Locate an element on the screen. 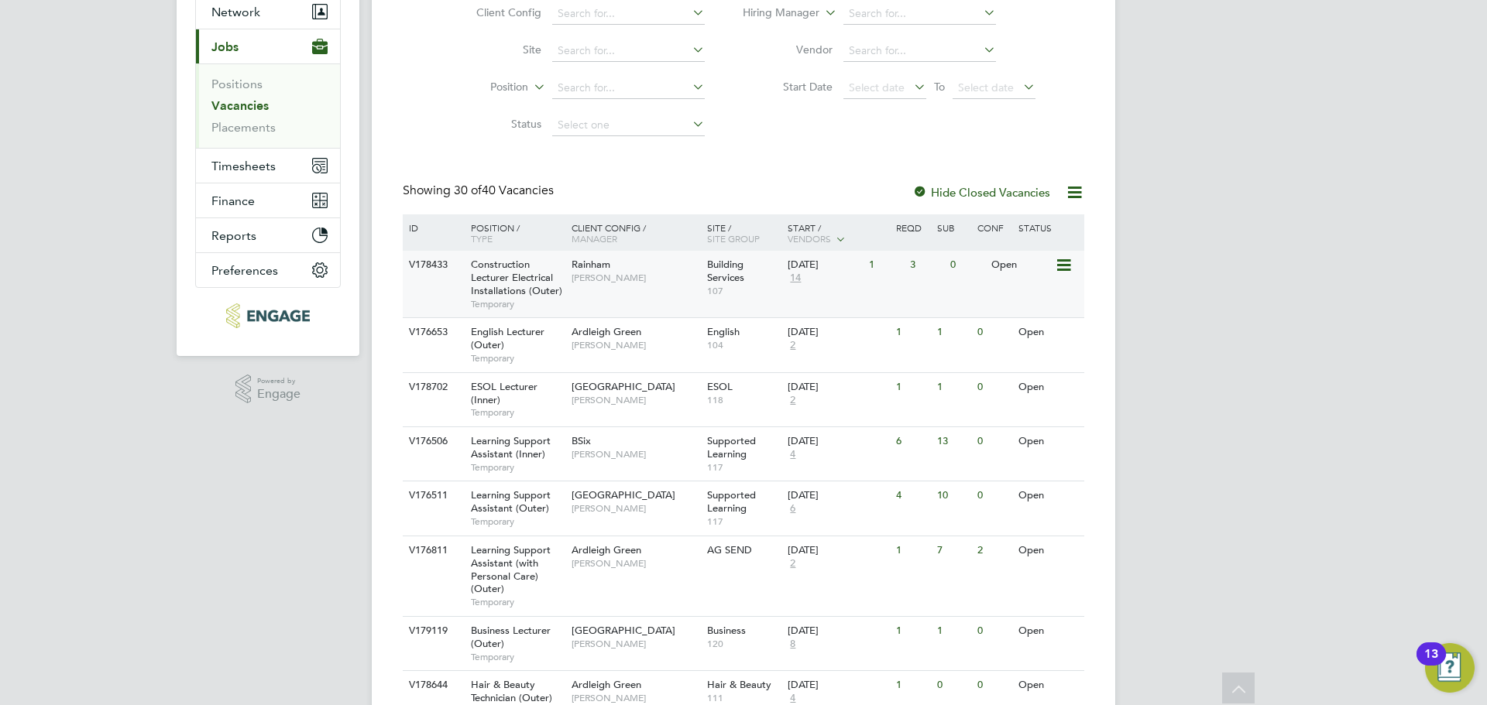 This screenshot has height=705, width=1487. div: V176511 is located at coordinates (432, 496).